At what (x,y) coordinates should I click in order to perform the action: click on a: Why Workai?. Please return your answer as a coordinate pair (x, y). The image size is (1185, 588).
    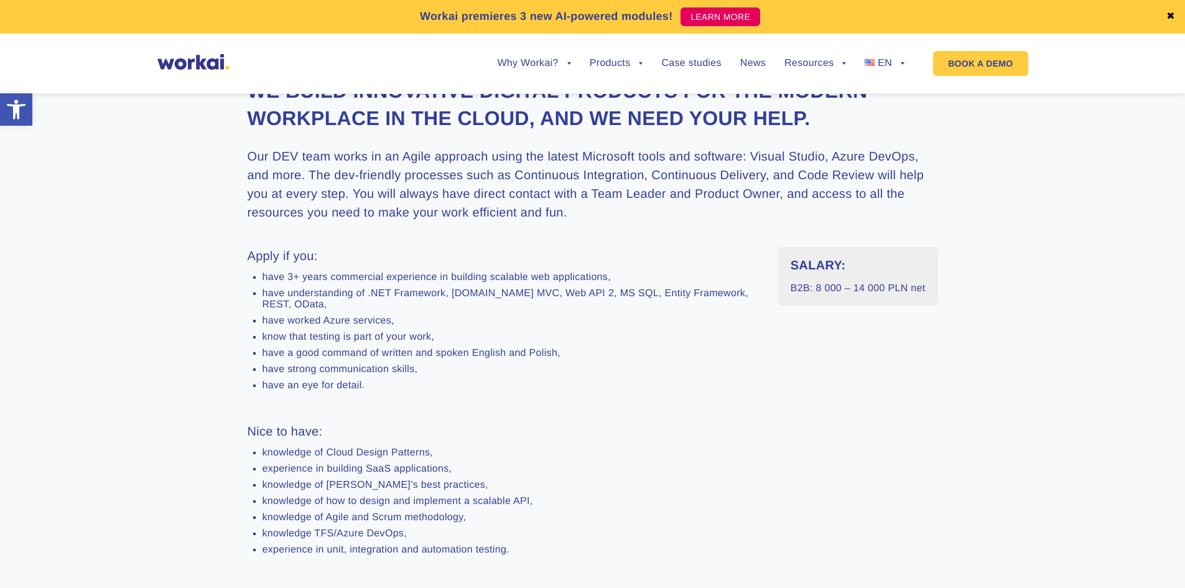
    Looking at the image, I should click on (534, 63).